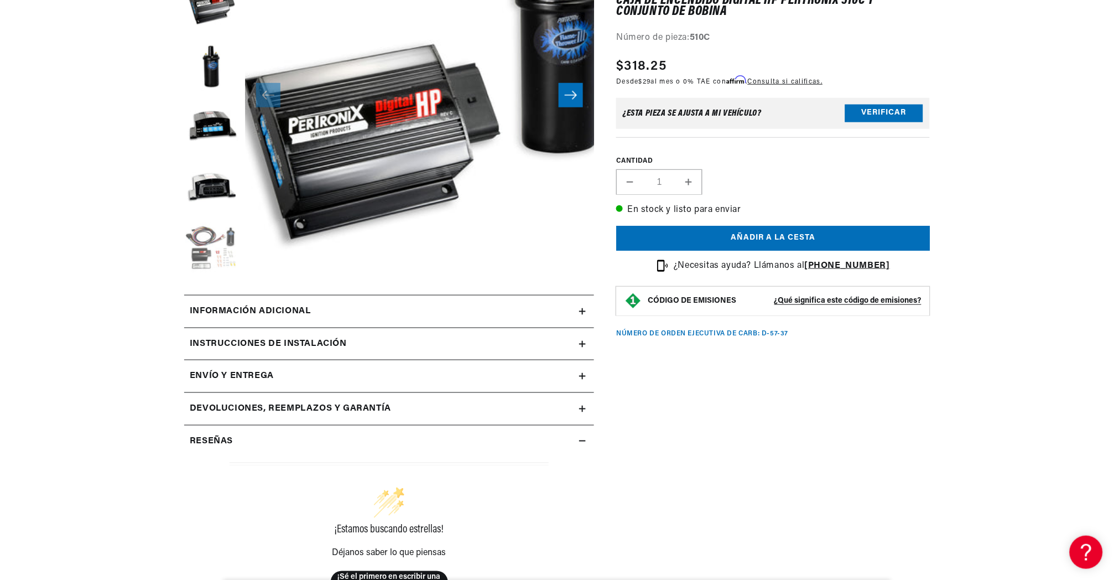  I want to click on font: ¿Qué significa este código de emisiones?, so click(848, 300).